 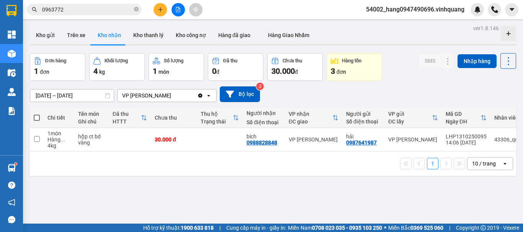 What do you see at coordinates (160, 10) in the screenshot?
I see `button: plus` at bounding box center [160, 10].